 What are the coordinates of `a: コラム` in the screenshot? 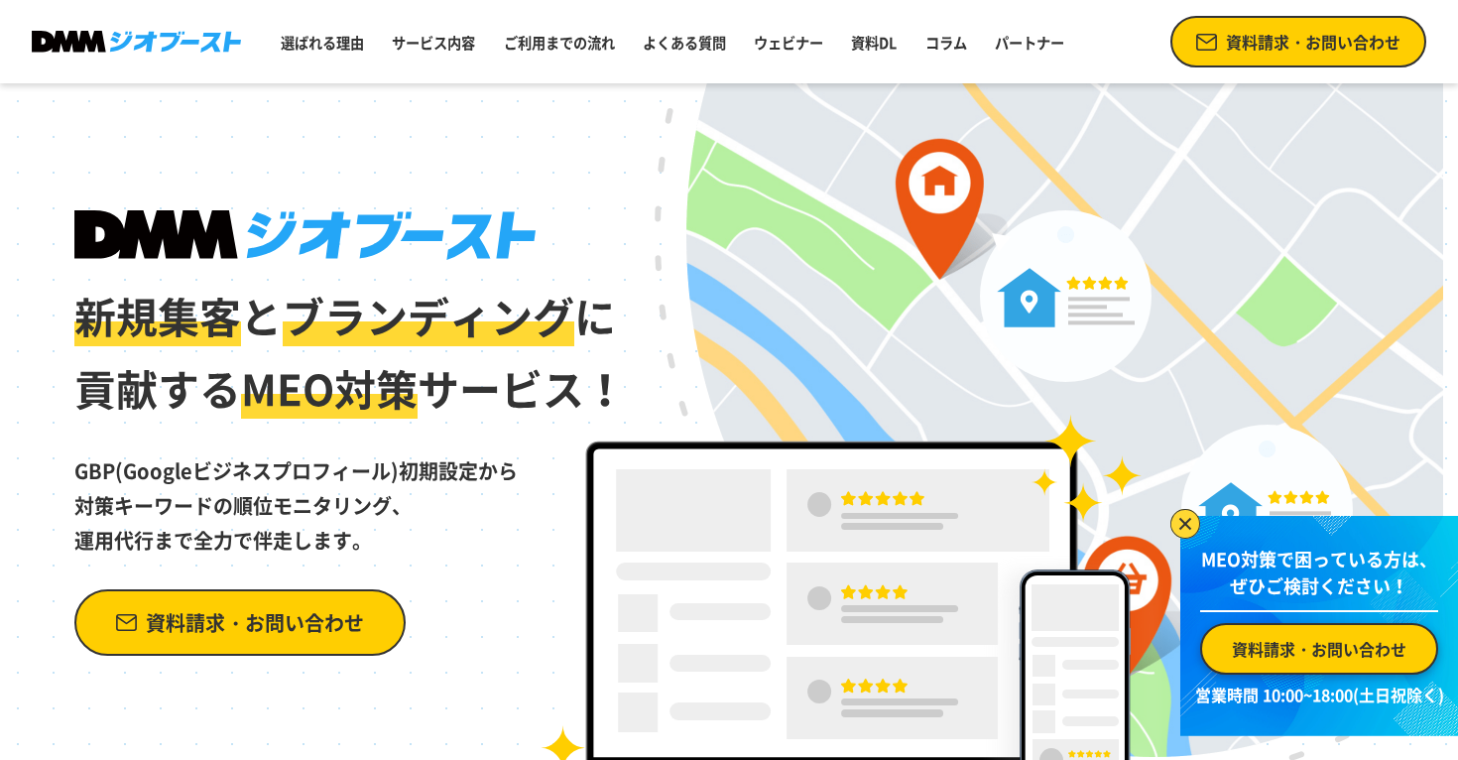 It's located at (946, 43).